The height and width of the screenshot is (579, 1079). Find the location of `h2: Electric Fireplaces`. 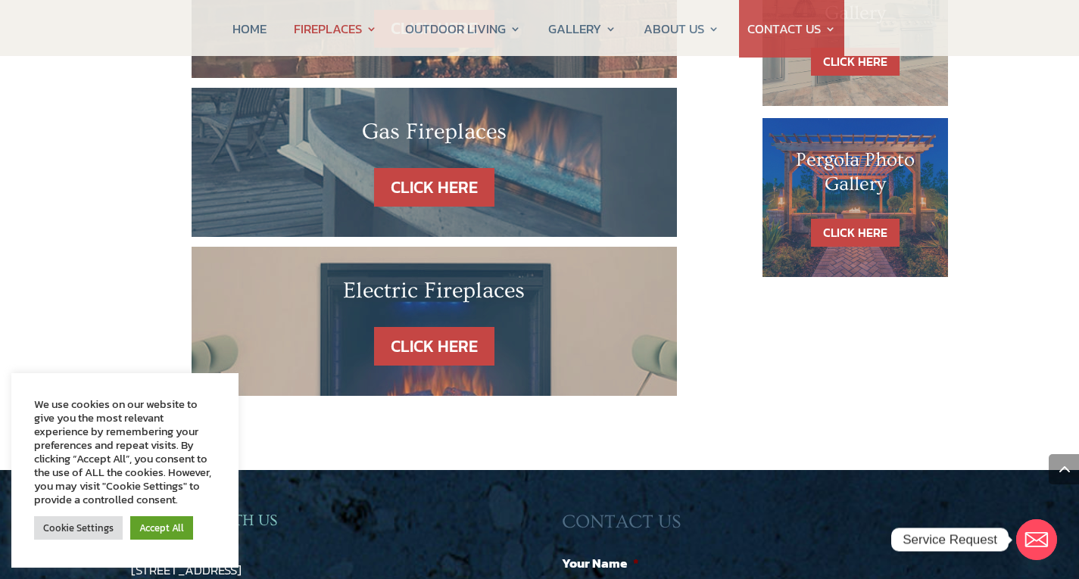

h2: Electric Fireplaces is located at coordinates (435, 295).